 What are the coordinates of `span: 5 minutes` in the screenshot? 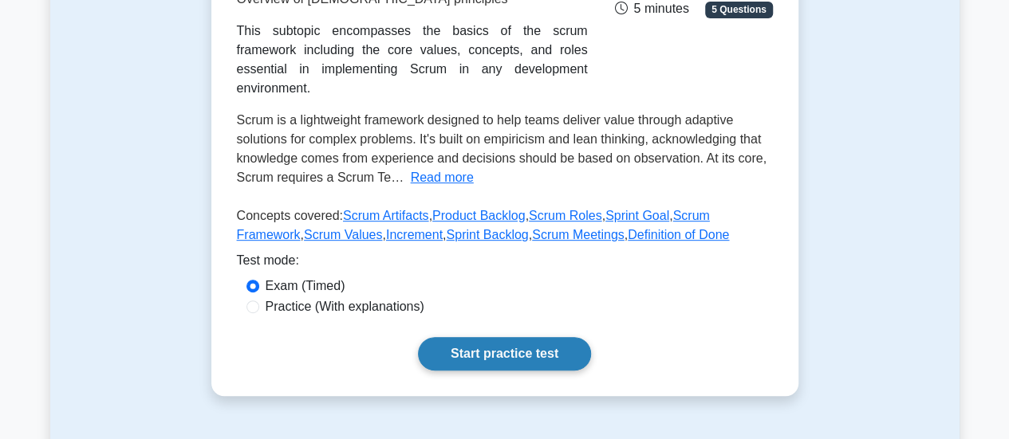 It's located at (651, 8).